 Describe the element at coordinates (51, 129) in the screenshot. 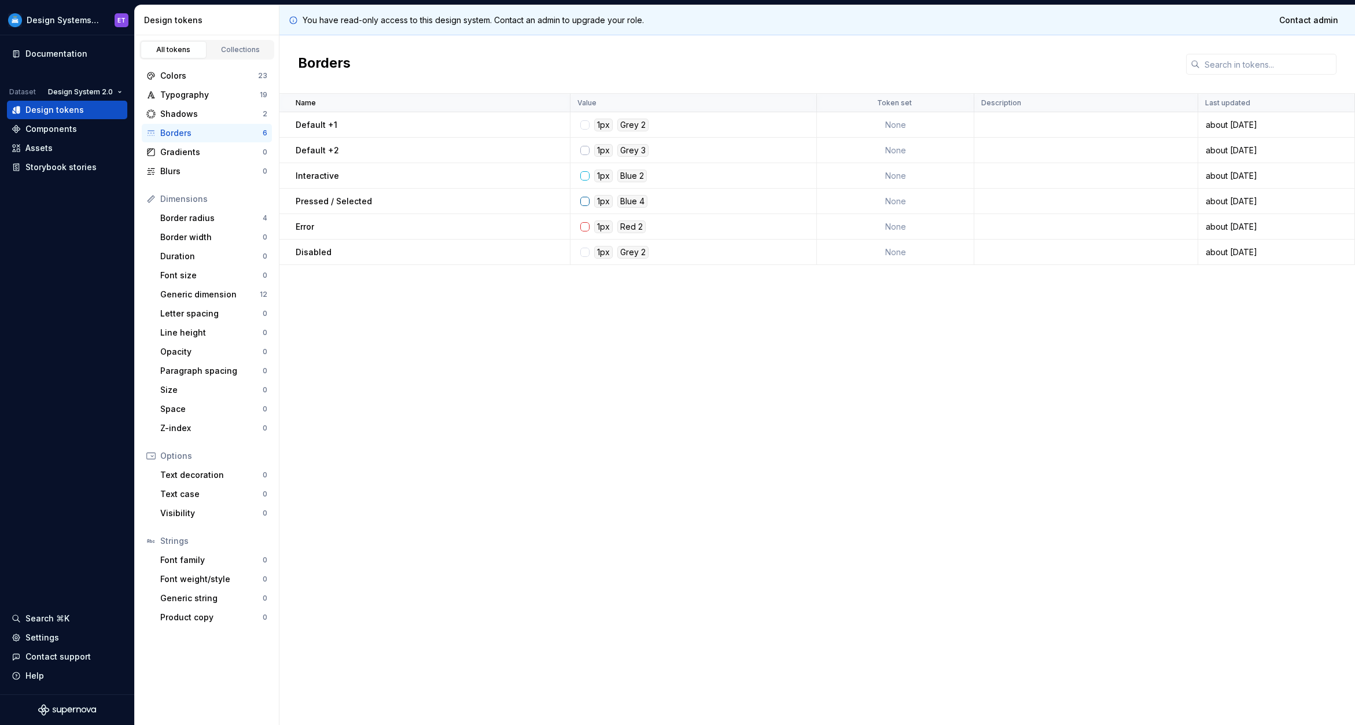

I see `div: Components` at that location.